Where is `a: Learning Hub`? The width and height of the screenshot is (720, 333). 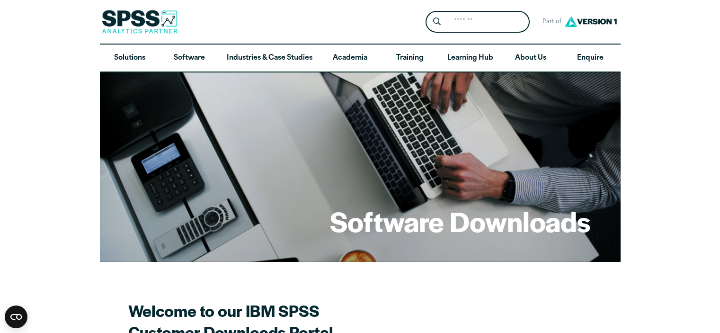 a: Learning Hub is located at coordinates (470, 58).